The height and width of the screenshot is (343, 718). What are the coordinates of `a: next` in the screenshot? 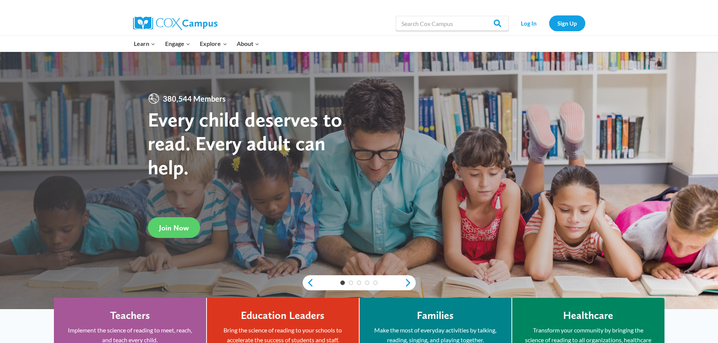 It's located at (410, 283).